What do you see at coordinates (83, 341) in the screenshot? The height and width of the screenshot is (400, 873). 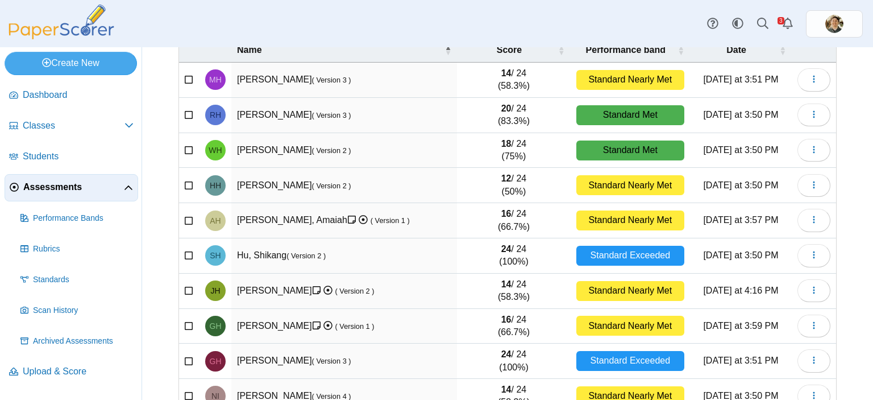 I see `span: Archived Assessments` at bounding box center [83, 341].